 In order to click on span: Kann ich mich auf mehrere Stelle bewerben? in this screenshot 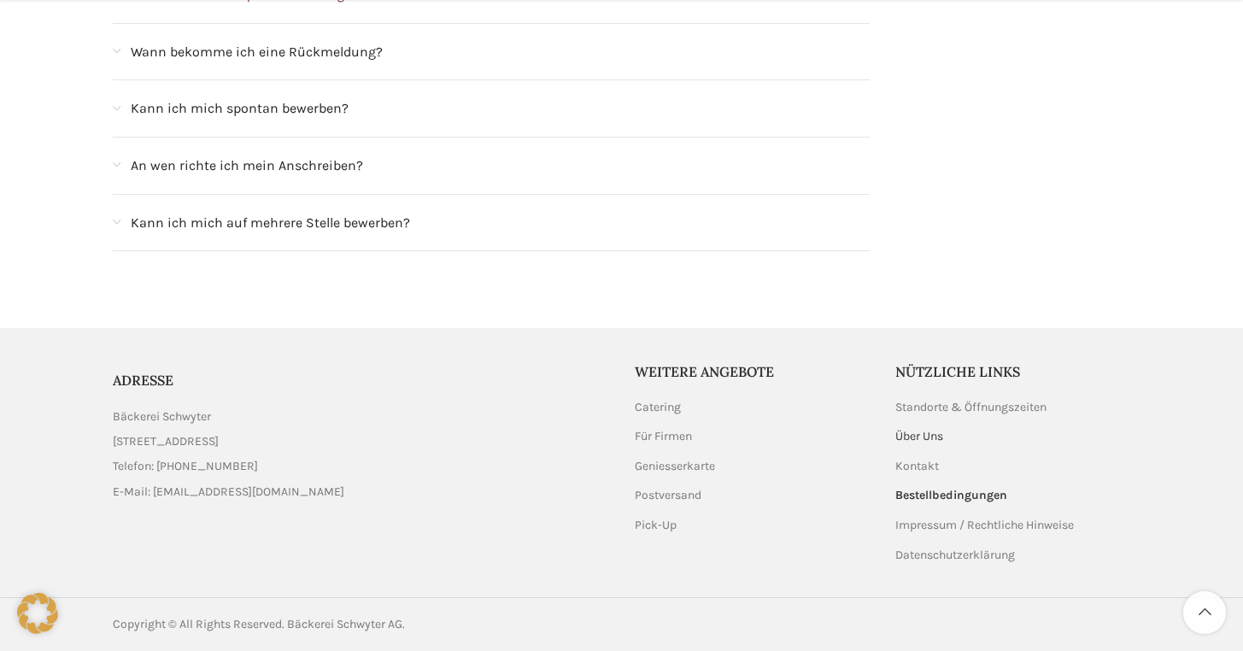, I will do `click(270, 223)`.